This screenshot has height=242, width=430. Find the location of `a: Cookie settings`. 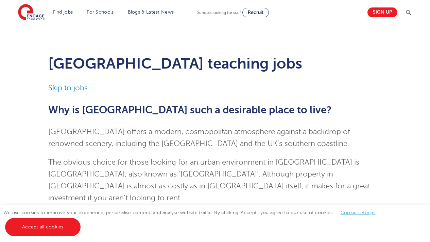

a: Cookie settings is located at coordinates (358, 213).